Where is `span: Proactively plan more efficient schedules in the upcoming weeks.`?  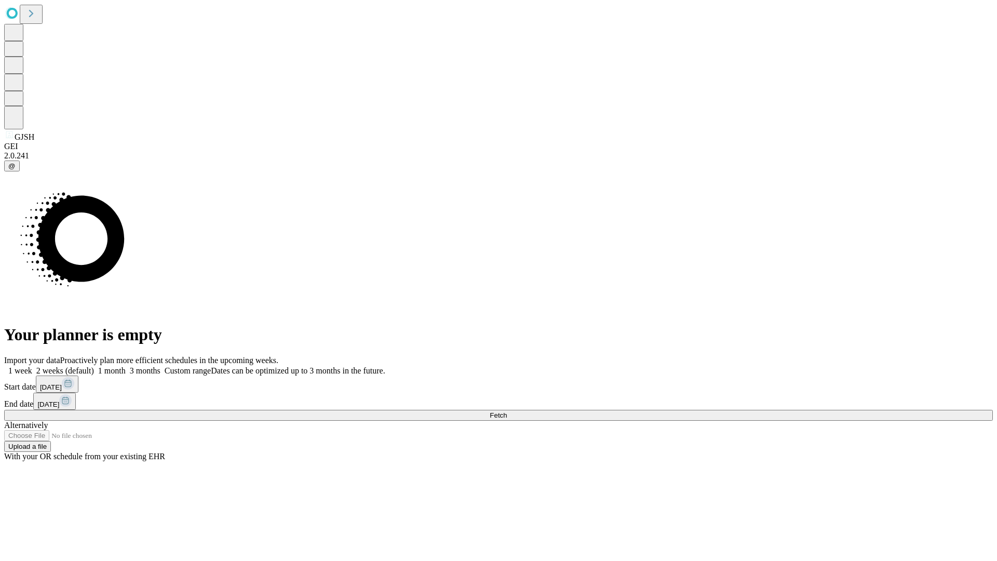
span: Proactively plan more efficient schedules in the upcoming weeks. is located at coordinates (169, 360).